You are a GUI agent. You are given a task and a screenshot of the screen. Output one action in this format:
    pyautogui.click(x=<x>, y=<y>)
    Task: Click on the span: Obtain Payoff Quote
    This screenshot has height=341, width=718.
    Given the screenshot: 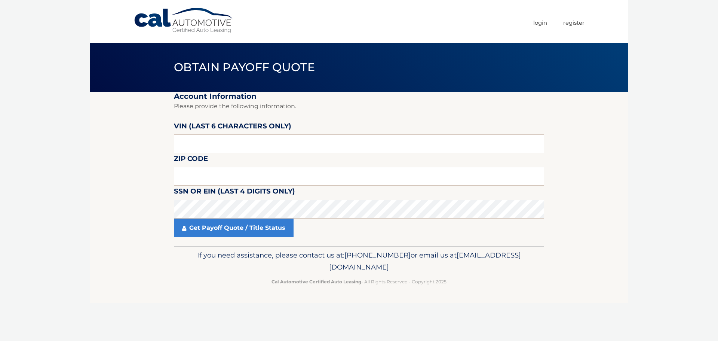 What is the action you would take?
    pyautogui.click(x=244, y=67)
    